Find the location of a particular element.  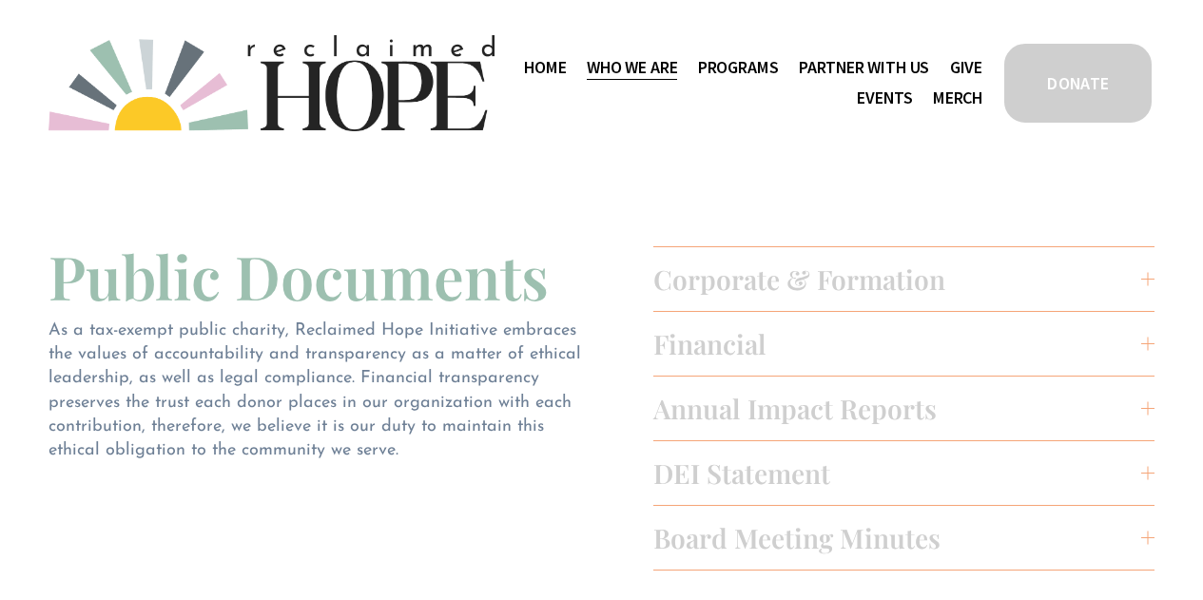

span: Public Documents is located at coordinates (299, 276).